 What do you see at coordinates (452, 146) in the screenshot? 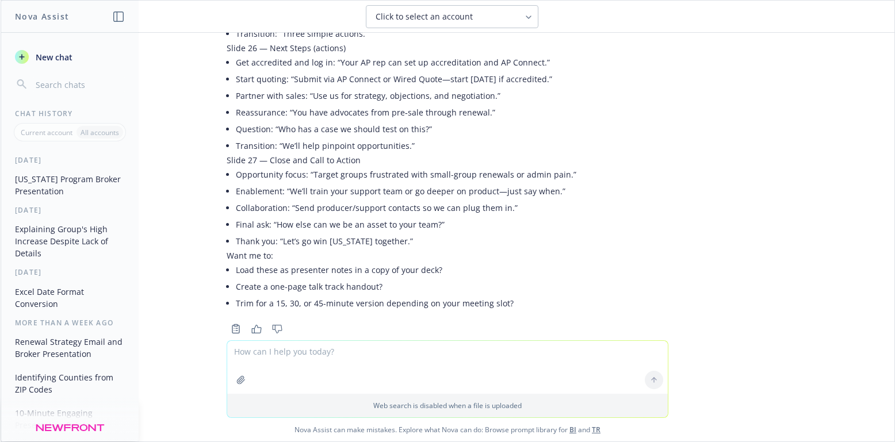
I see `li: Transition: “We’ll help pinpoint opportunities.”` at bounding box center [452, 146].